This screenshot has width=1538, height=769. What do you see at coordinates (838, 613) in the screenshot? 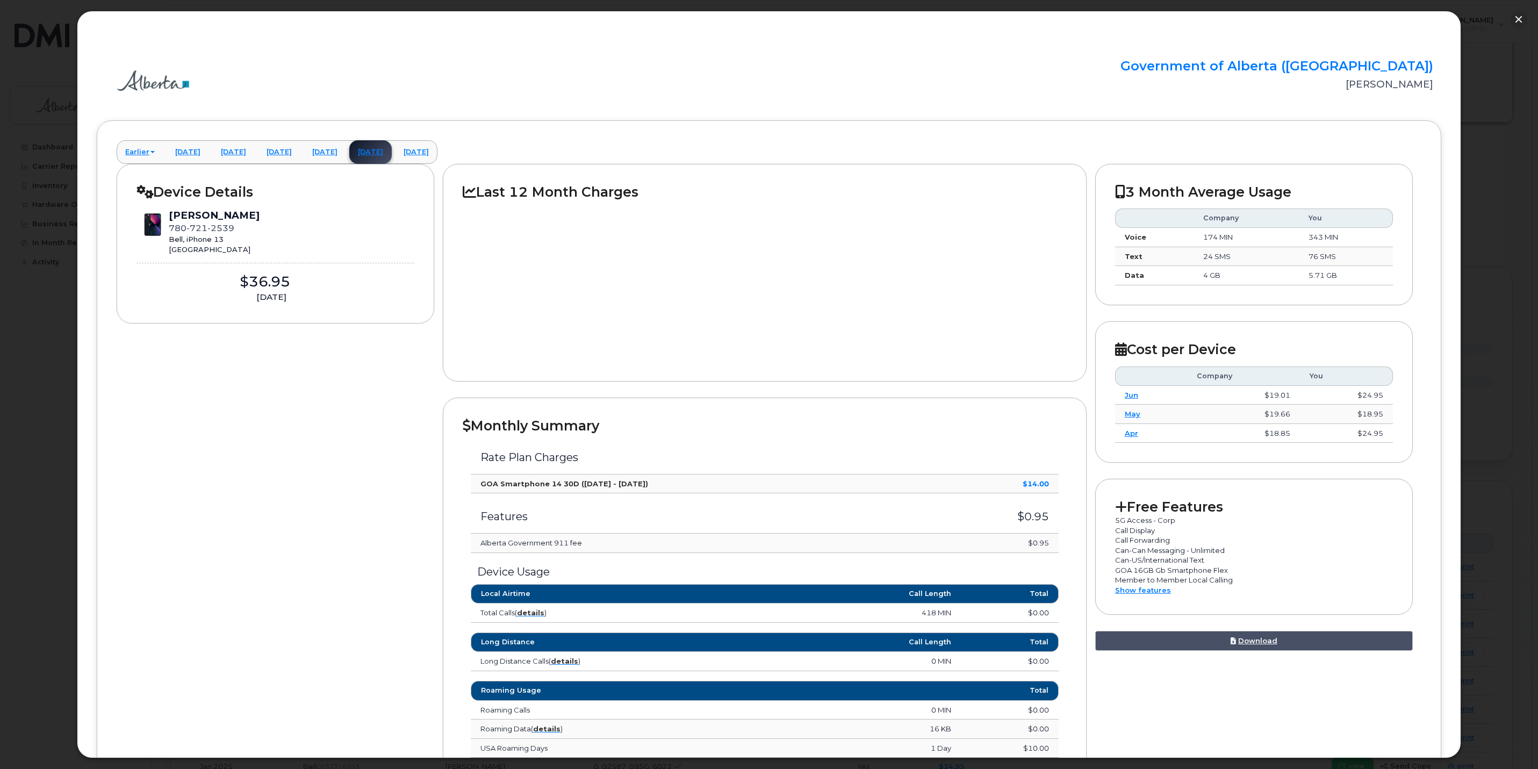
I see `td: 418 MIN` at bounding box center [838, 613].